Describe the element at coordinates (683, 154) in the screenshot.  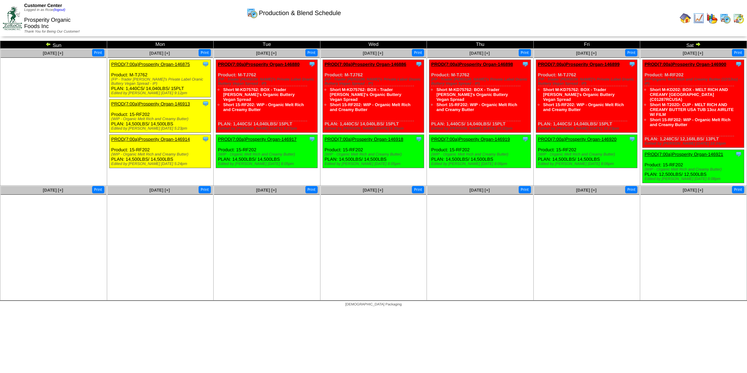
I see `a: PROD(7:00a)Prosperity Organ-146921` at that location.